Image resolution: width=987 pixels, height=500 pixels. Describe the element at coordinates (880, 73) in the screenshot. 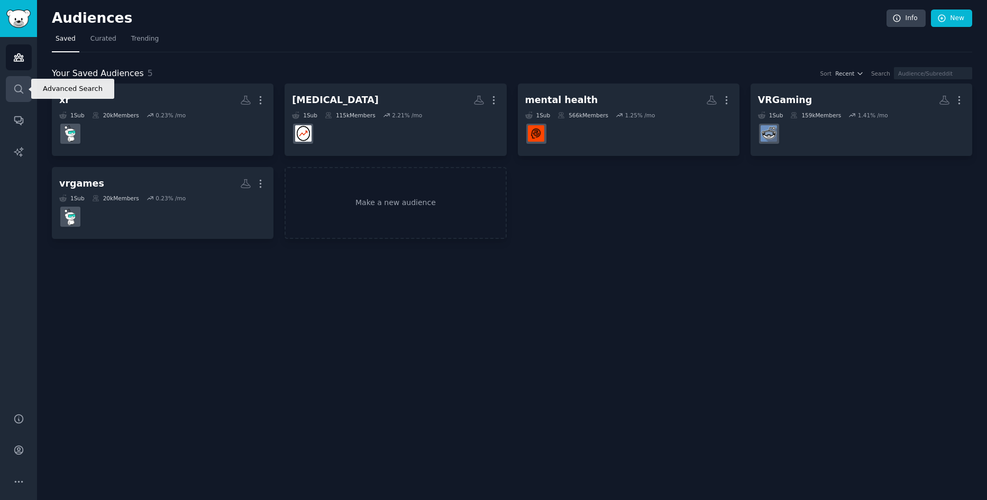

I see `div: Search` at that location.